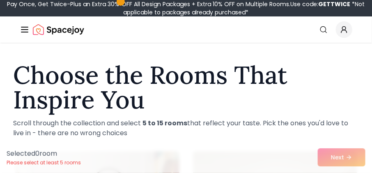 This screenshot has width=372, height=173. Describe the element at coordinates (58, 30) in the screenshot. I see `img: Spacejoy Logo` at that location.